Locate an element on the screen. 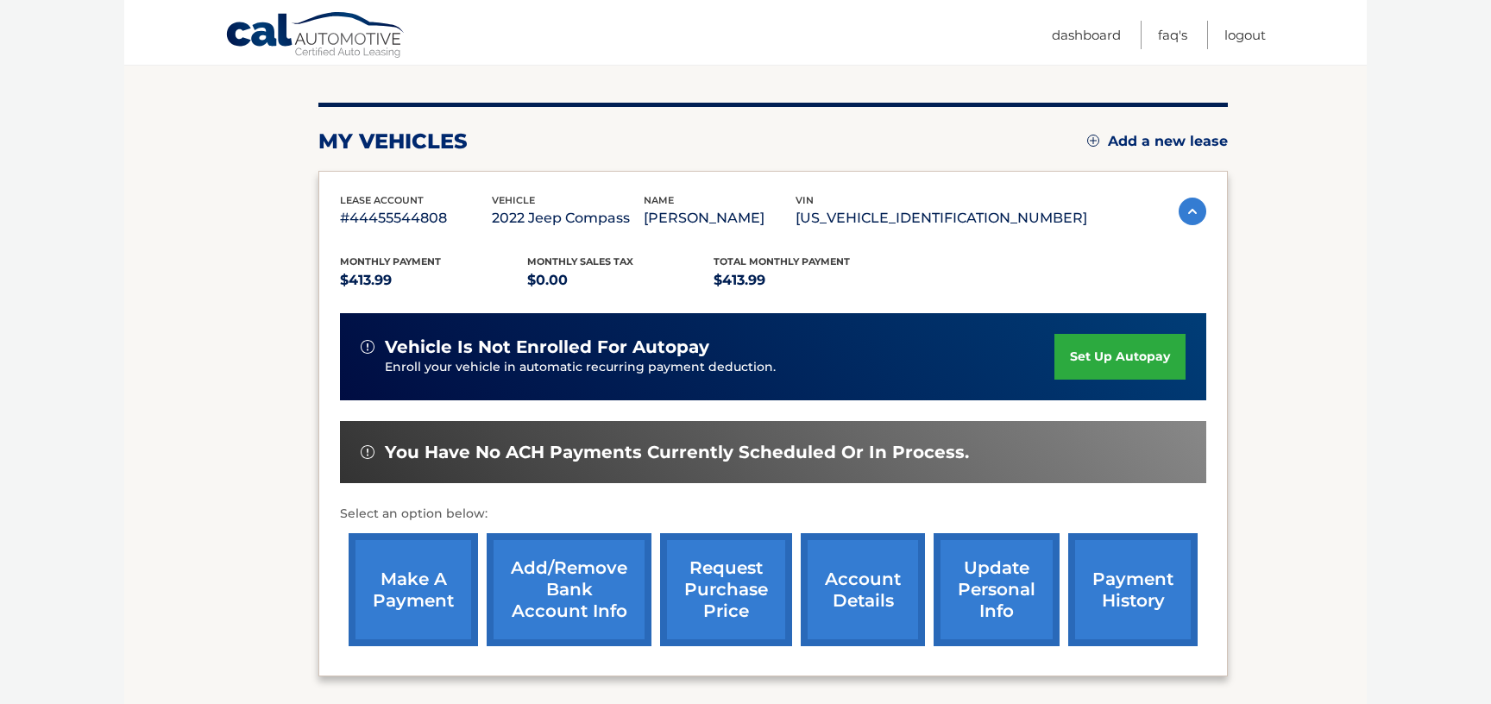  p: 2022 Jeep Compass is located at coordinates (568, 218).